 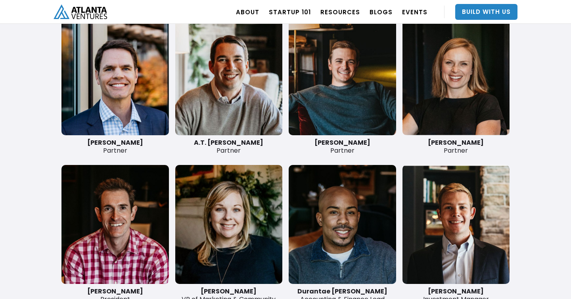 What do you see at coordinates (247, 12) in the screenshot?
I see `a: ABOUT` at bounding box center [247, 12].